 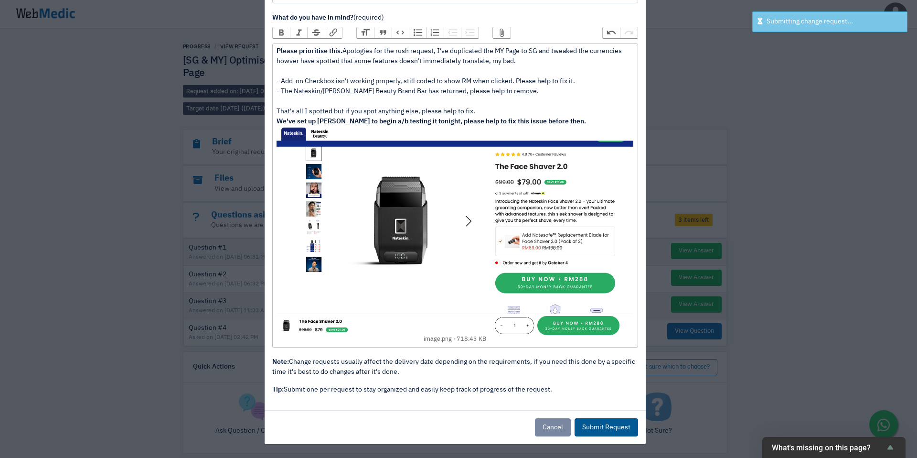 I want to click on button: Show survey - What's missing on this page?, so click(x=834, y=447).